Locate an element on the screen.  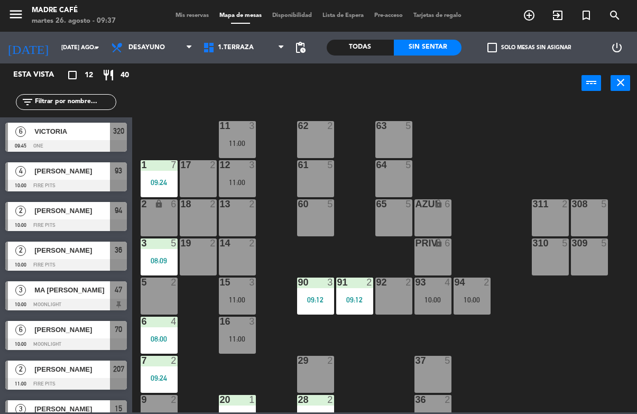
div: 15 is located at coordinates (220, 282).